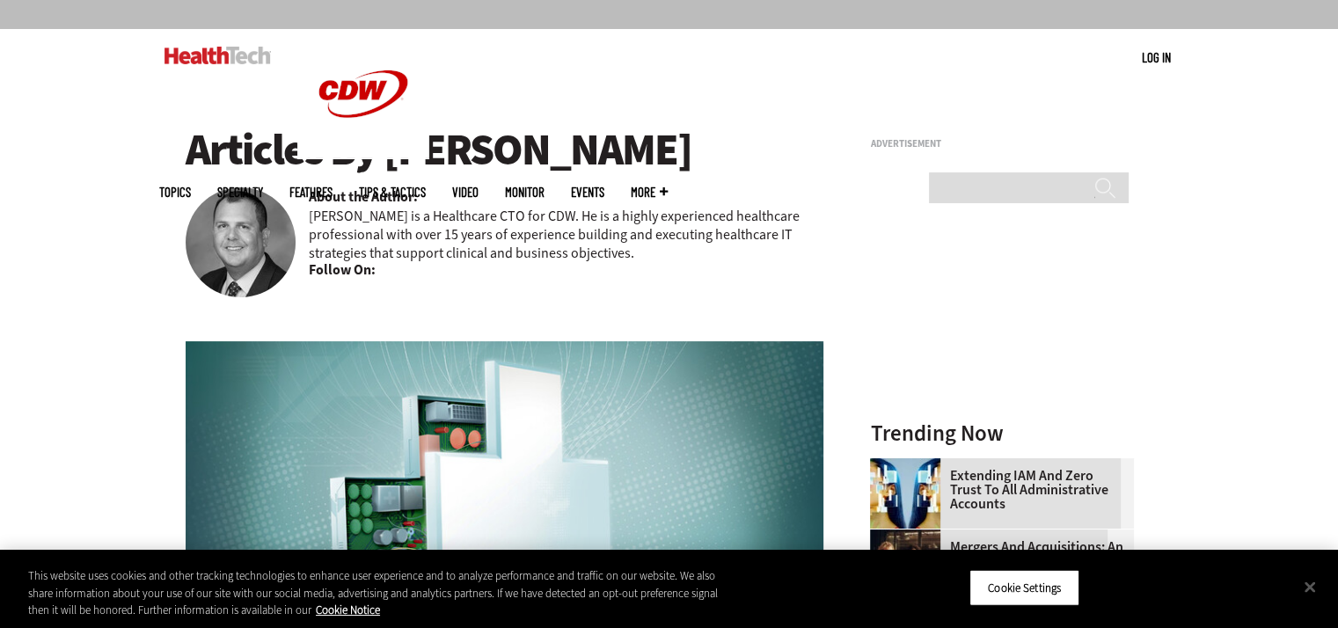 Image resolution: width=1338 pixels, height=628 pixels. Describe the element at coordinates (347, 609) in the screenshot. I see `a: More information about your privacy` at that location.